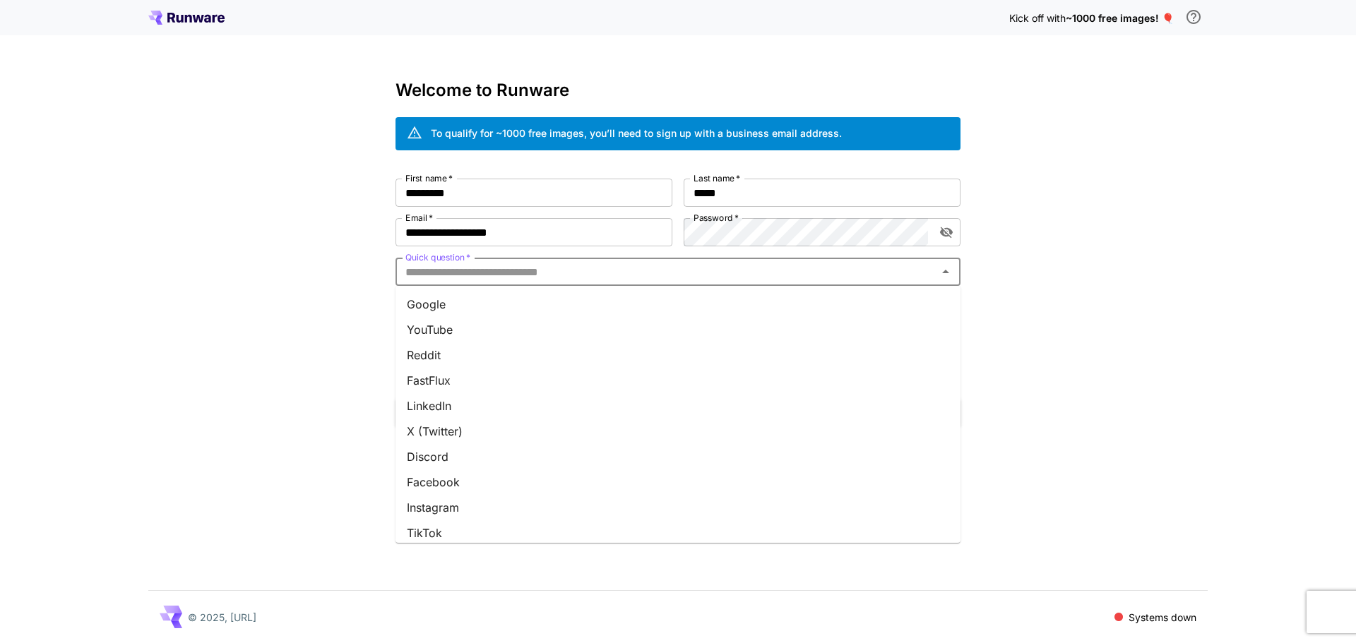  I want to click on li: TikTok, so click(678, 533).